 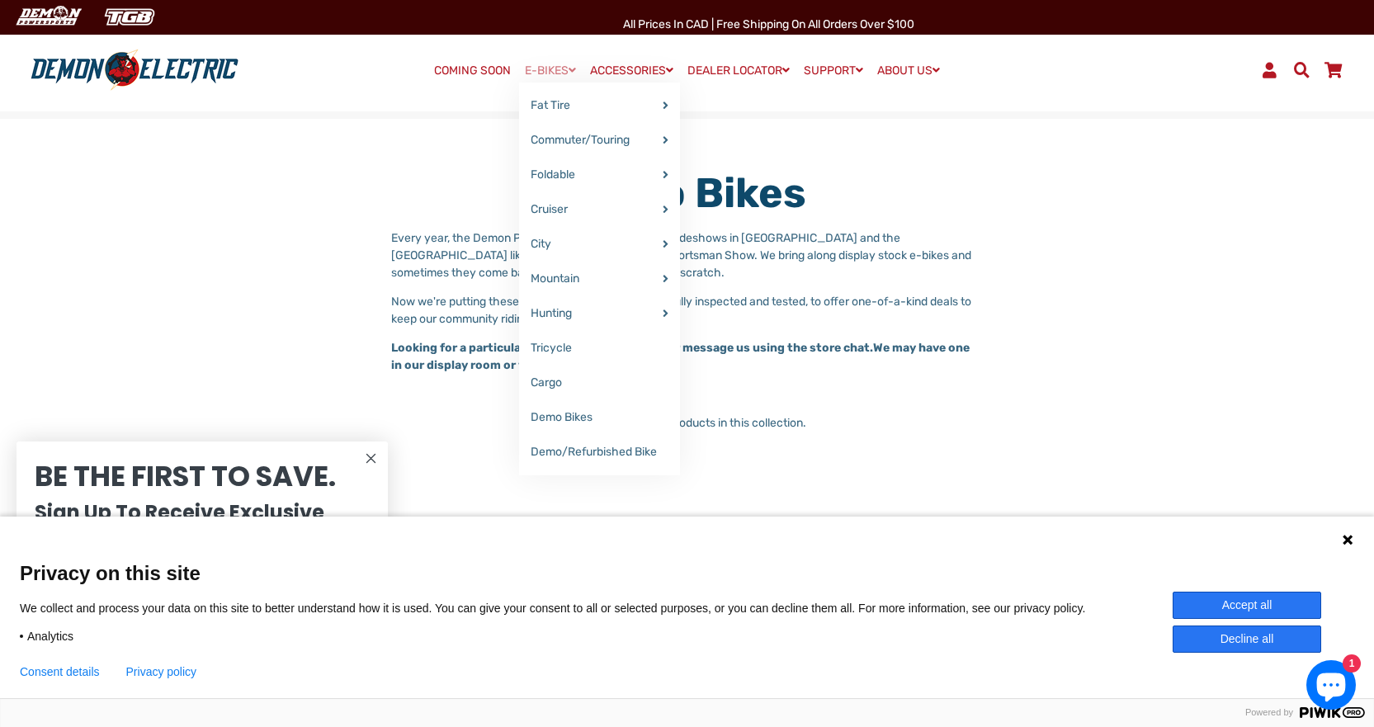 What do you see at coordinates (599, 452) in the screenshot?
I see `a: Demo/Refurbished Bike` at bounding box center [599, 452].